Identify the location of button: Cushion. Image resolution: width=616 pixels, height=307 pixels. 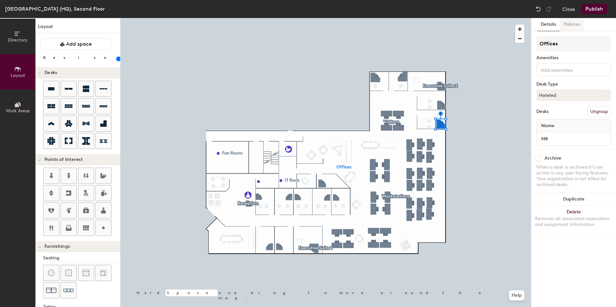
(69, 273).